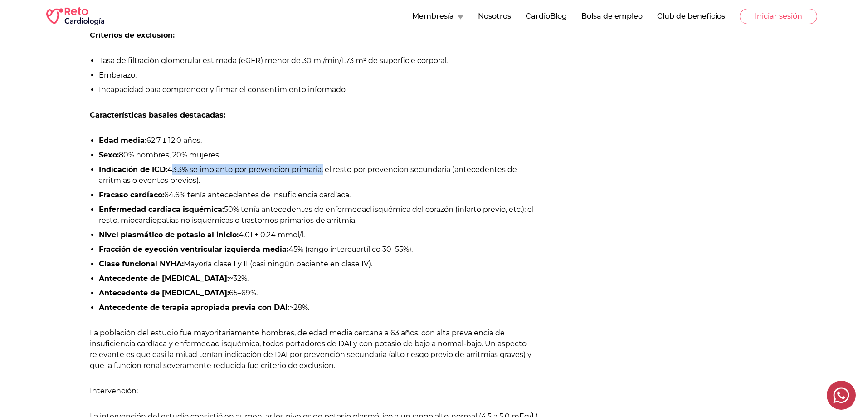  Describe the element at coordinates (612, 16) in the screenshot. I see `button: Bolsa de empleo` at that location.